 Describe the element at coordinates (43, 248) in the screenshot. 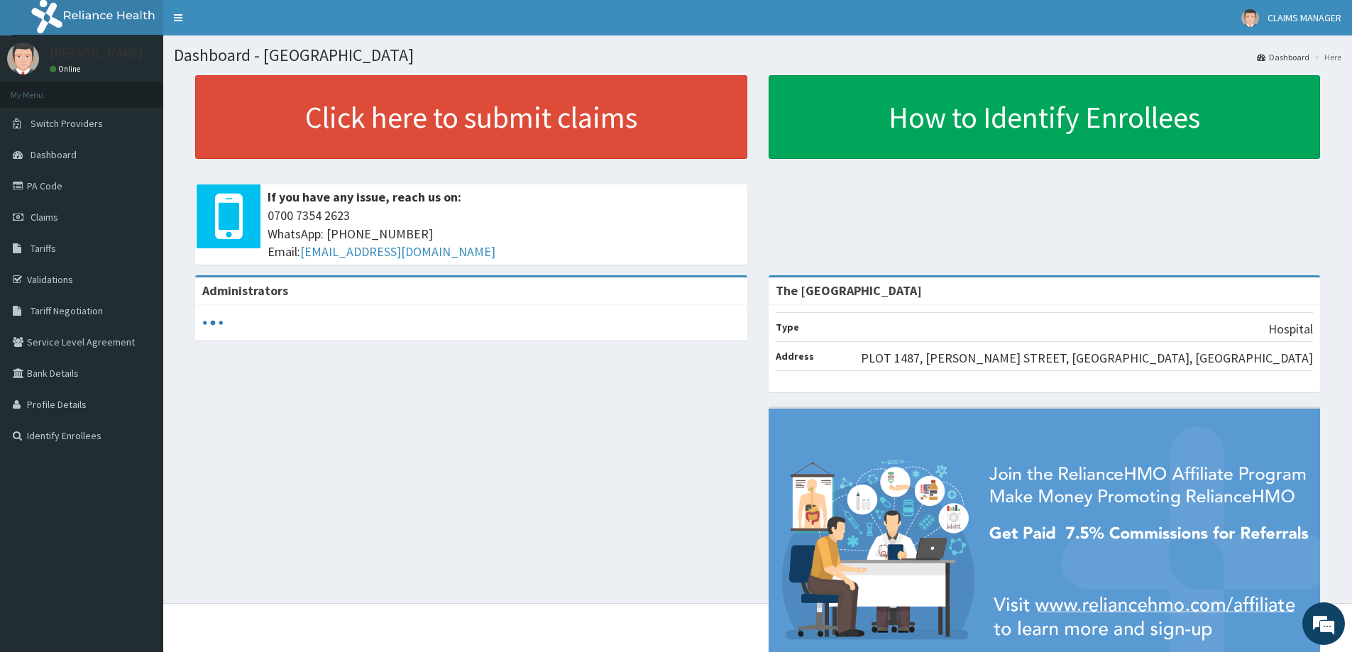

I see `span: Tariffs` at that location.